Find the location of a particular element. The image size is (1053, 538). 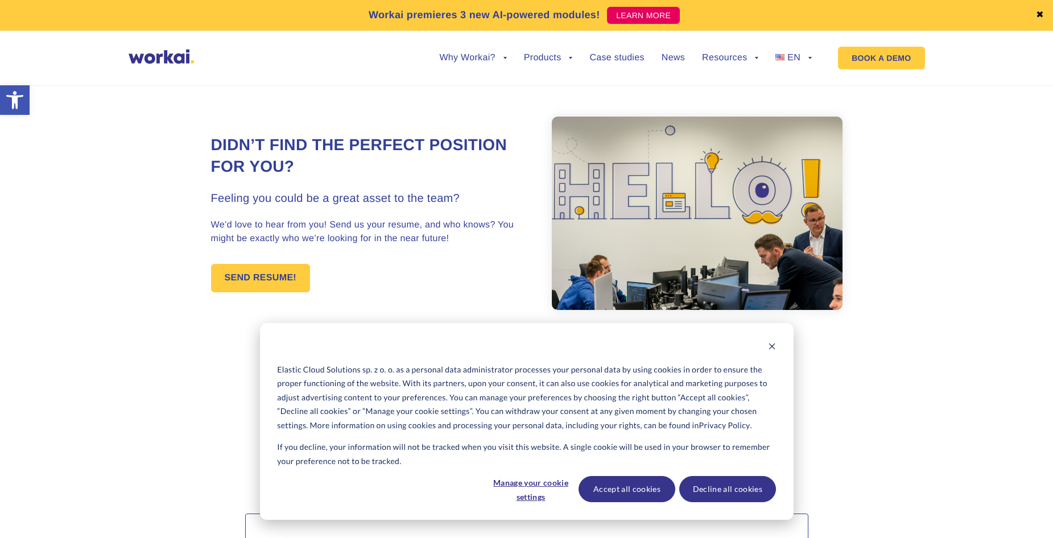

a: News is located at coordinates (673, 58).